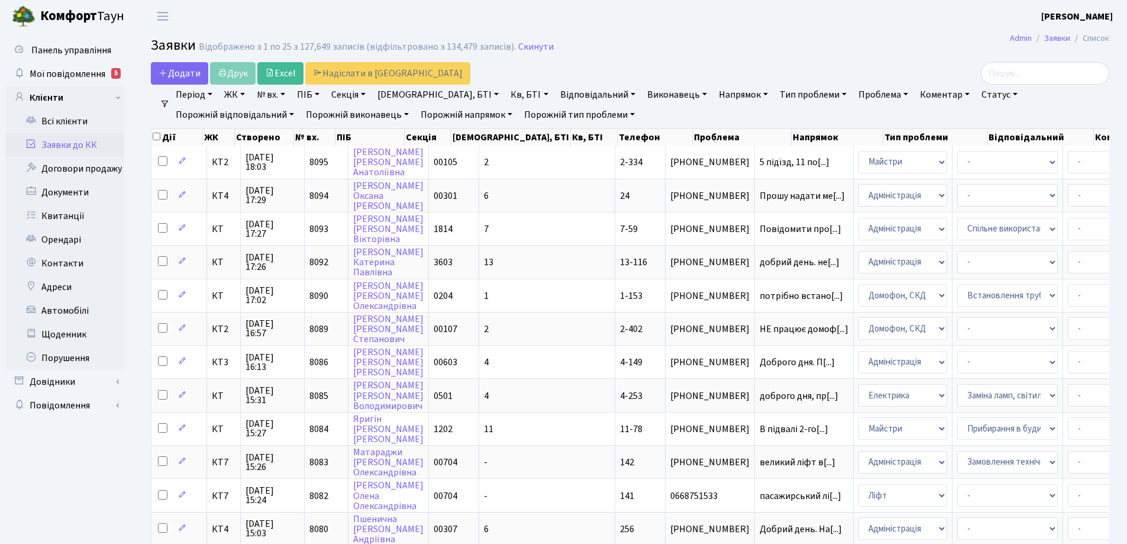 Image resolution: width=1127 pixels, height=544 pixels. I want to click on span: 3603, so click(443, 262).